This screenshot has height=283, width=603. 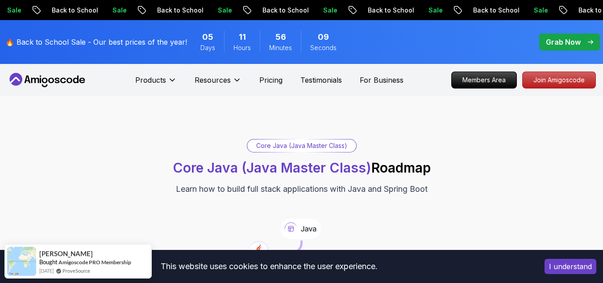 What do you see at coordinates (280, 48) in the screenshot?
I see `span: Minutes` at bounding box center [280, 48].